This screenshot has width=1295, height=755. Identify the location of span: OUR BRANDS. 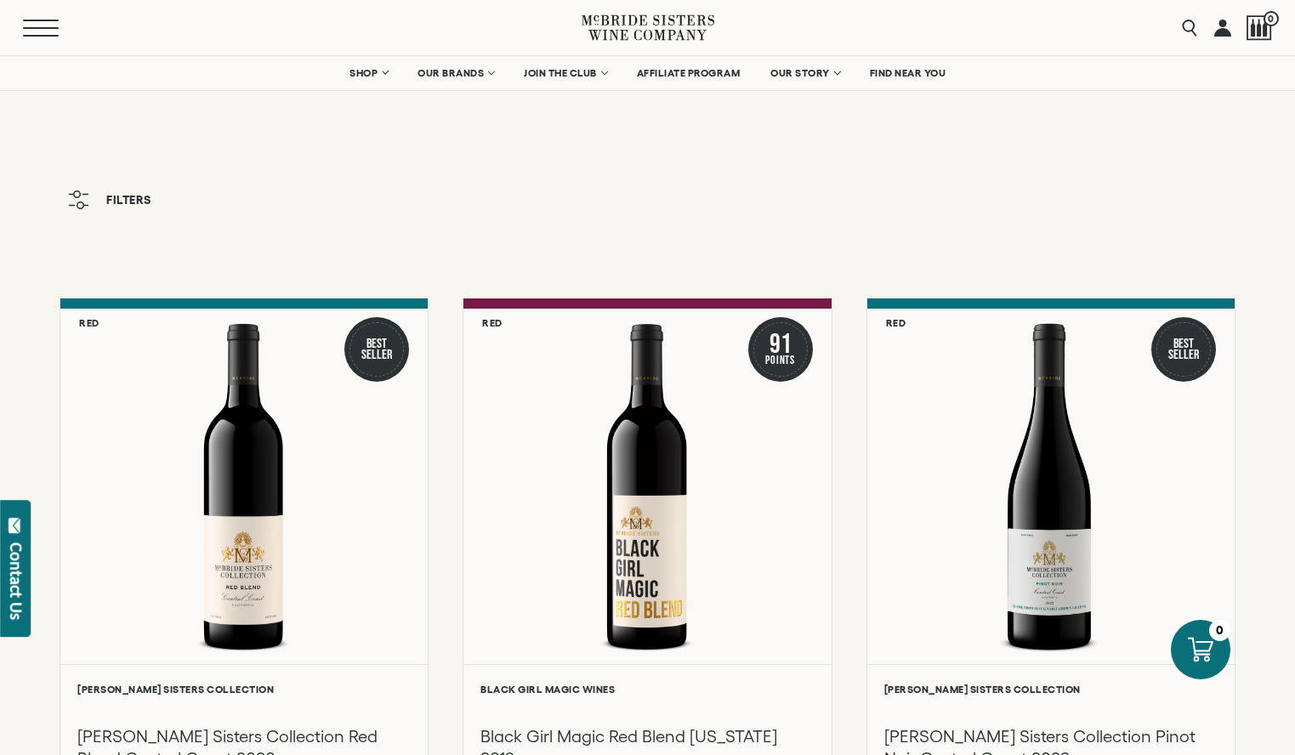
(451, 73).